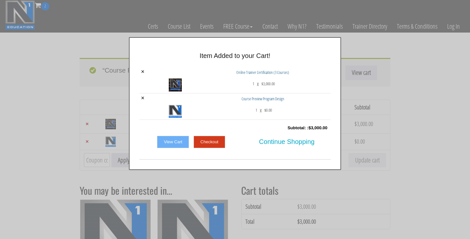 The height and width of the screenshot is (239, 470). Describe the element at coordinates (263, 99) in the screenshot. I see `span: Course Preview Program Design` at that location.